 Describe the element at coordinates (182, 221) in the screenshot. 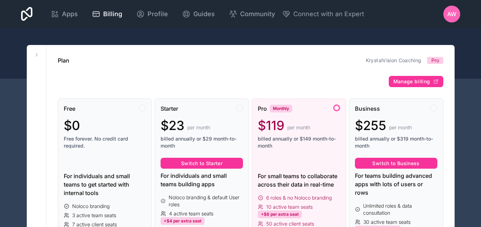

I see `div: +$4 per extra seat` at that location.